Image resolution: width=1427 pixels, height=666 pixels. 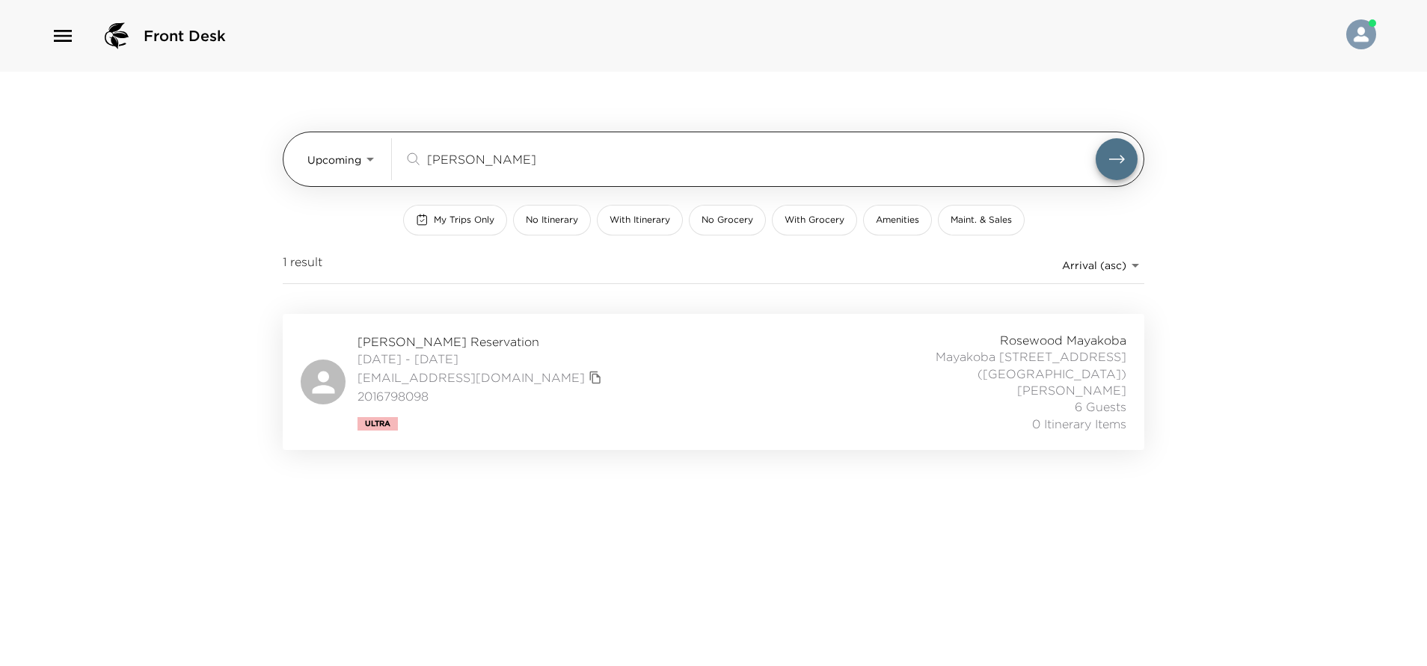 What do you see at coordinates (482, 396) in the screenshot?
I see `span: 2016798098` at bounding box center [482, 396].